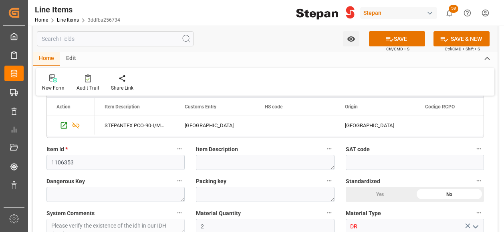  What do you see at coordinates (71, 126) in the screenshot?
I see `div: Press SPACE to select this row.` at bounding box center [71, 126].